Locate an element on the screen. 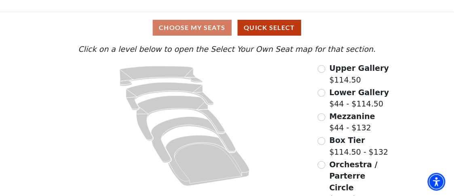 This screenshot has width=454, height=196. input: Mezzanine$44 - $132 is located at coordinates (322, 117).